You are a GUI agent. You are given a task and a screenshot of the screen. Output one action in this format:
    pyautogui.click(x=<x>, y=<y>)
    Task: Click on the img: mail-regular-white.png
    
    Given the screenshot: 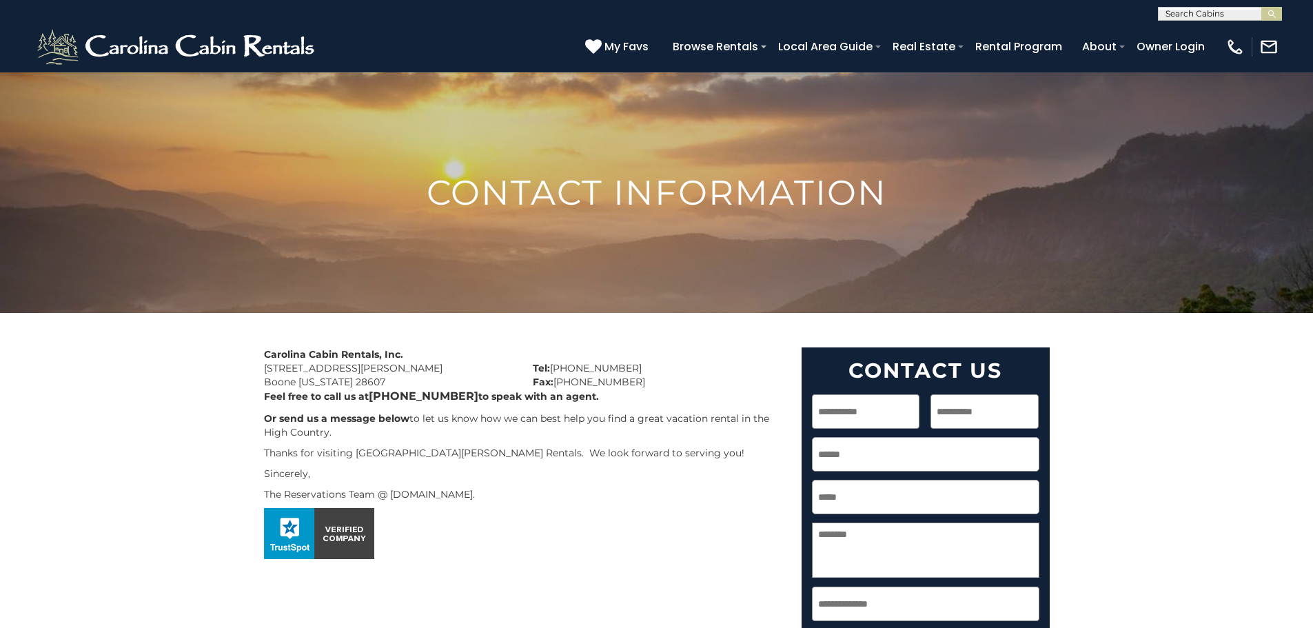 What is the action you would take?
    pyautogui.click(x=1269, y=47)
    